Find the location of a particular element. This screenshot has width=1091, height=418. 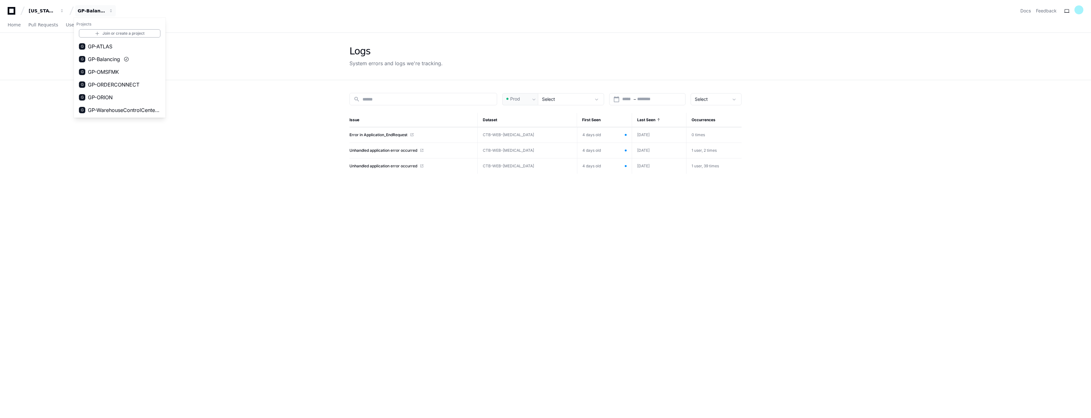

span: Home is located at coordinates (14, 25).